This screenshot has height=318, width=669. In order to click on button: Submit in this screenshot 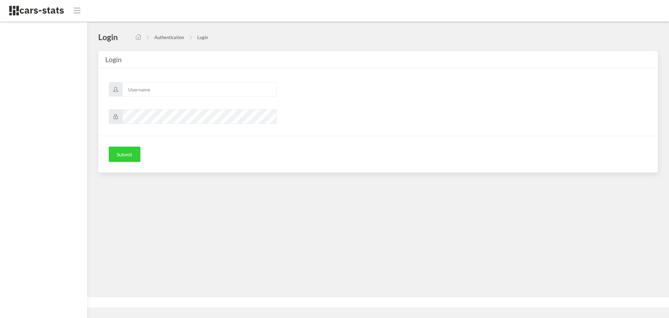, I will do `click(124, 154)`.